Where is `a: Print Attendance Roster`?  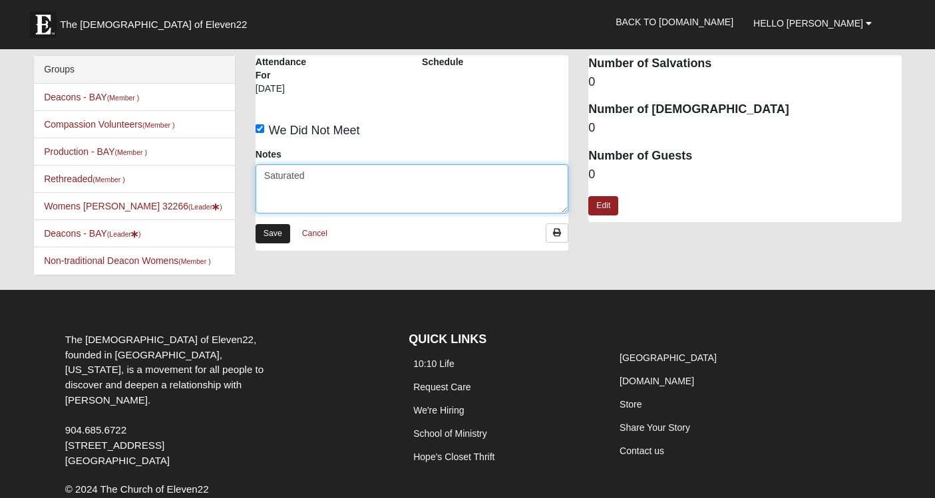 a: Print Attendance Roster is located at coordinates (557, 233).